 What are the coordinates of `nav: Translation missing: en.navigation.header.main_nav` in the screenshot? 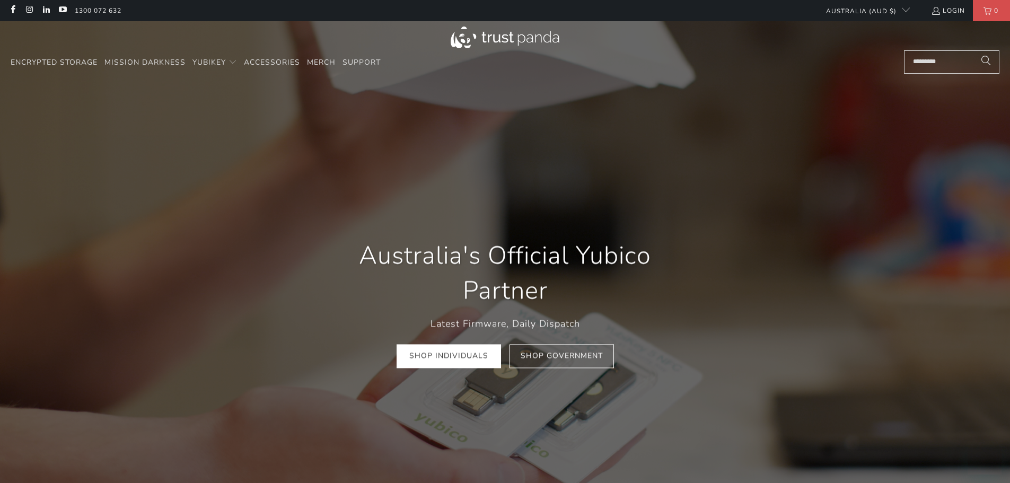 It's located at (196, 63).